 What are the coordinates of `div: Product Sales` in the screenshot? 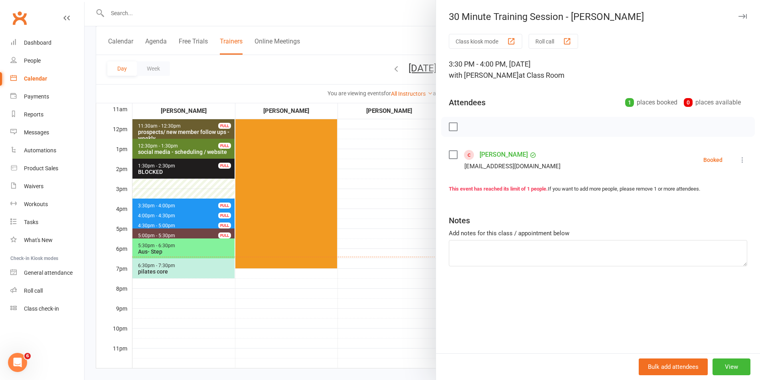 It's located at (41, 168).